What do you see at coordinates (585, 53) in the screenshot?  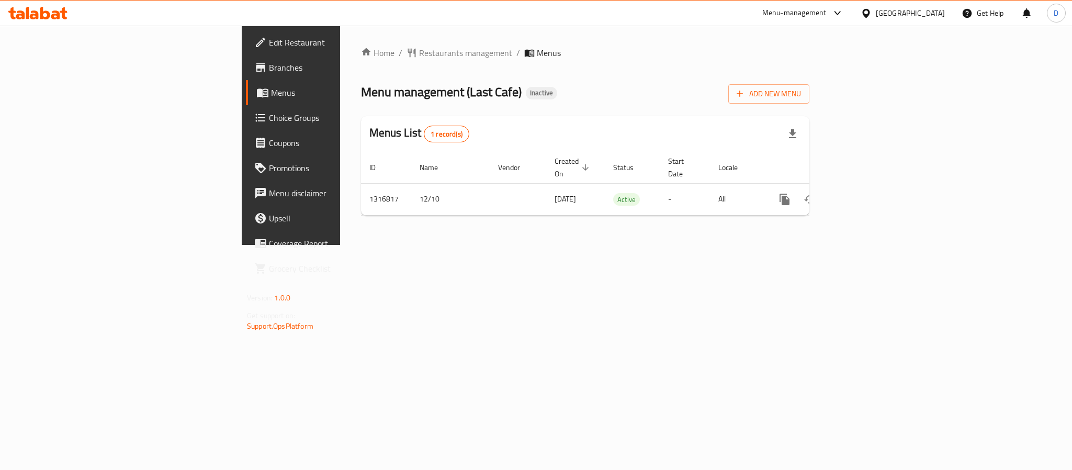 I see `nav: breadcrumb` at bounding box center [585, 53].